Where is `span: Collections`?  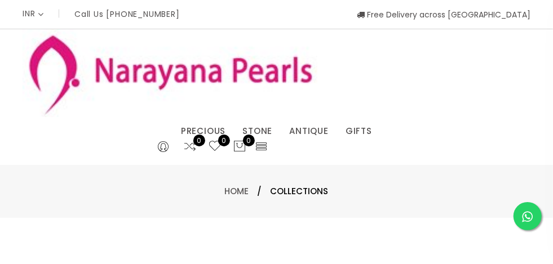 span: Collections is located at coordinates (299, 192).